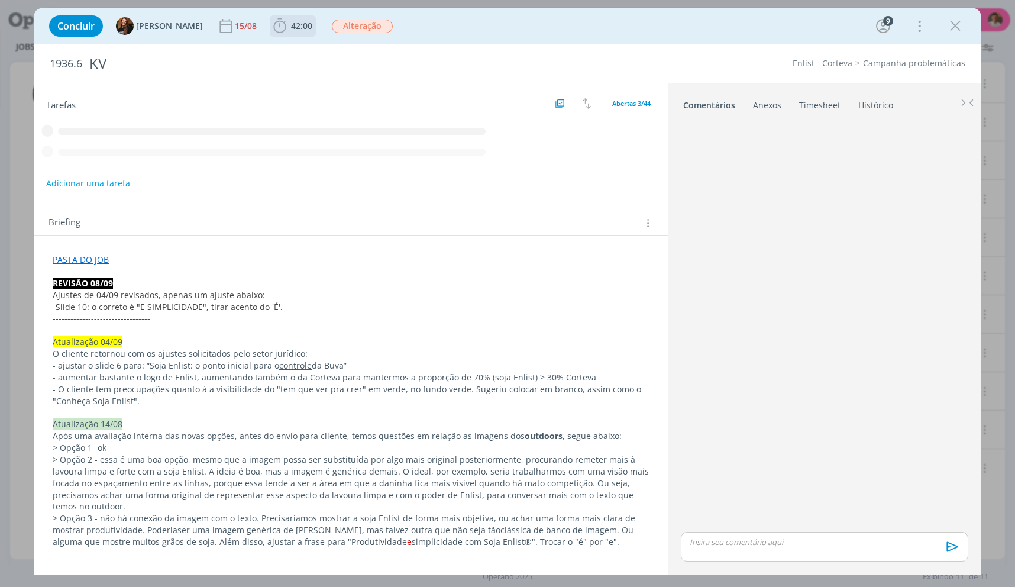 The width and height of the screenshot is (1015, 587). What do you see at coordinates (631, 103) in the screenshot?
I see `span: Abertas 3/44` at bounding box center [631, 103].